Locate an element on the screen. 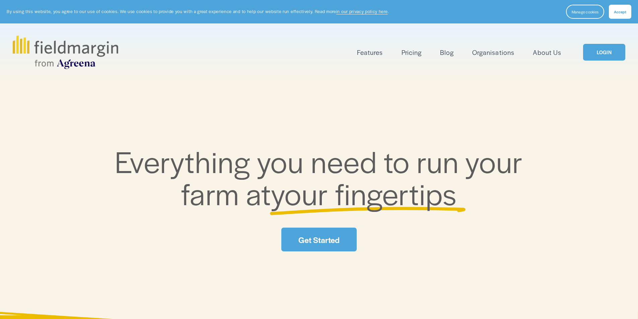 The width and height of the screenshot is (638, 319). span: your fingertips is located at coordinates (364, 193).